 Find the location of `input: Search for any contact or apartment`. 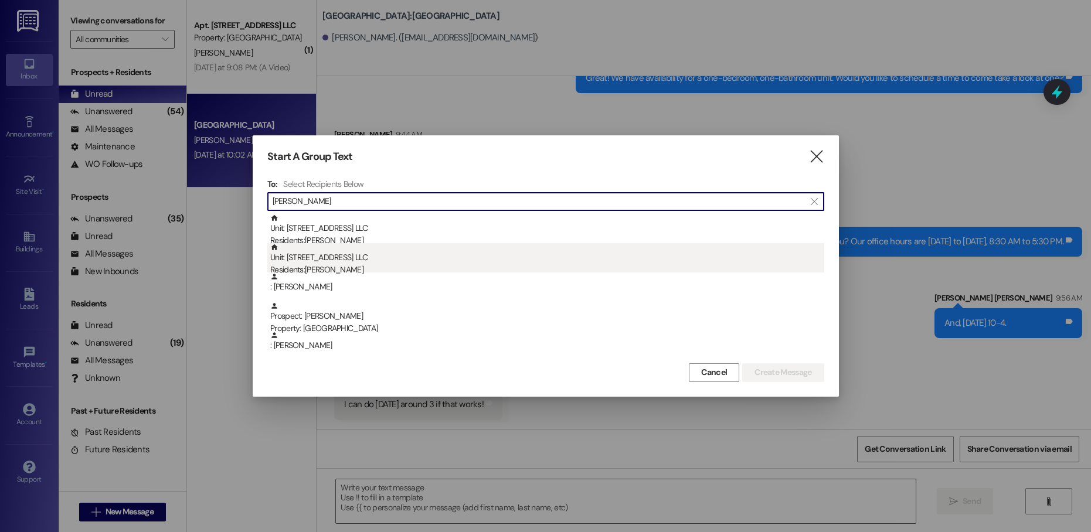

input: Search for any contact or apartment is located at coordinates (539, 202).